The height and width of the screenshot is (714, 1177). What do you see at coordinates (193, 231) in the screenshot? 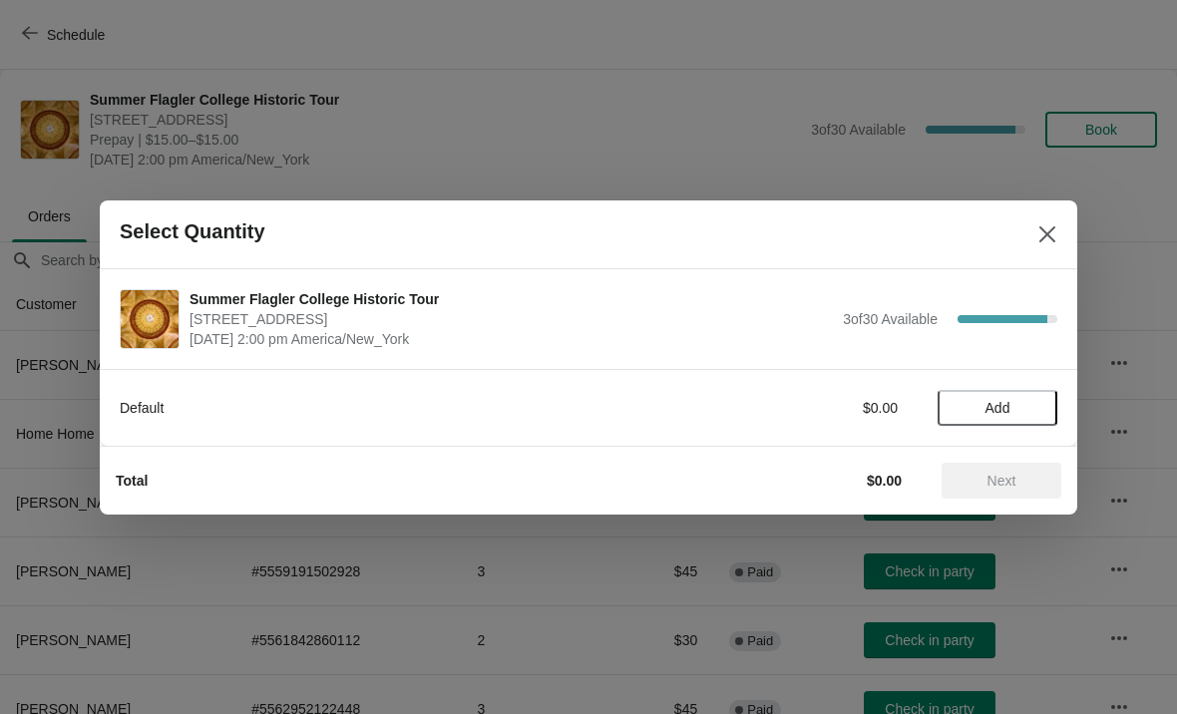
I see `h2: Select Quantity` at bounding box center [193, 231].